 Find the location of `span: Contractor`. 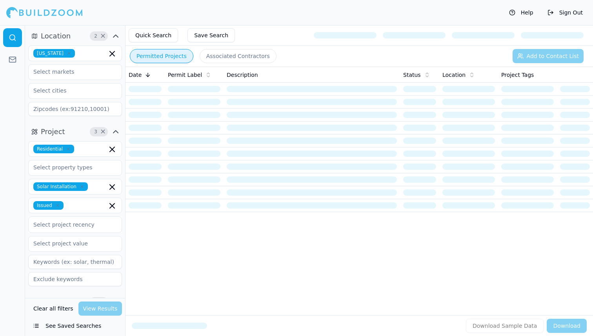

span: Contractor is located at coordinates (60, 302).